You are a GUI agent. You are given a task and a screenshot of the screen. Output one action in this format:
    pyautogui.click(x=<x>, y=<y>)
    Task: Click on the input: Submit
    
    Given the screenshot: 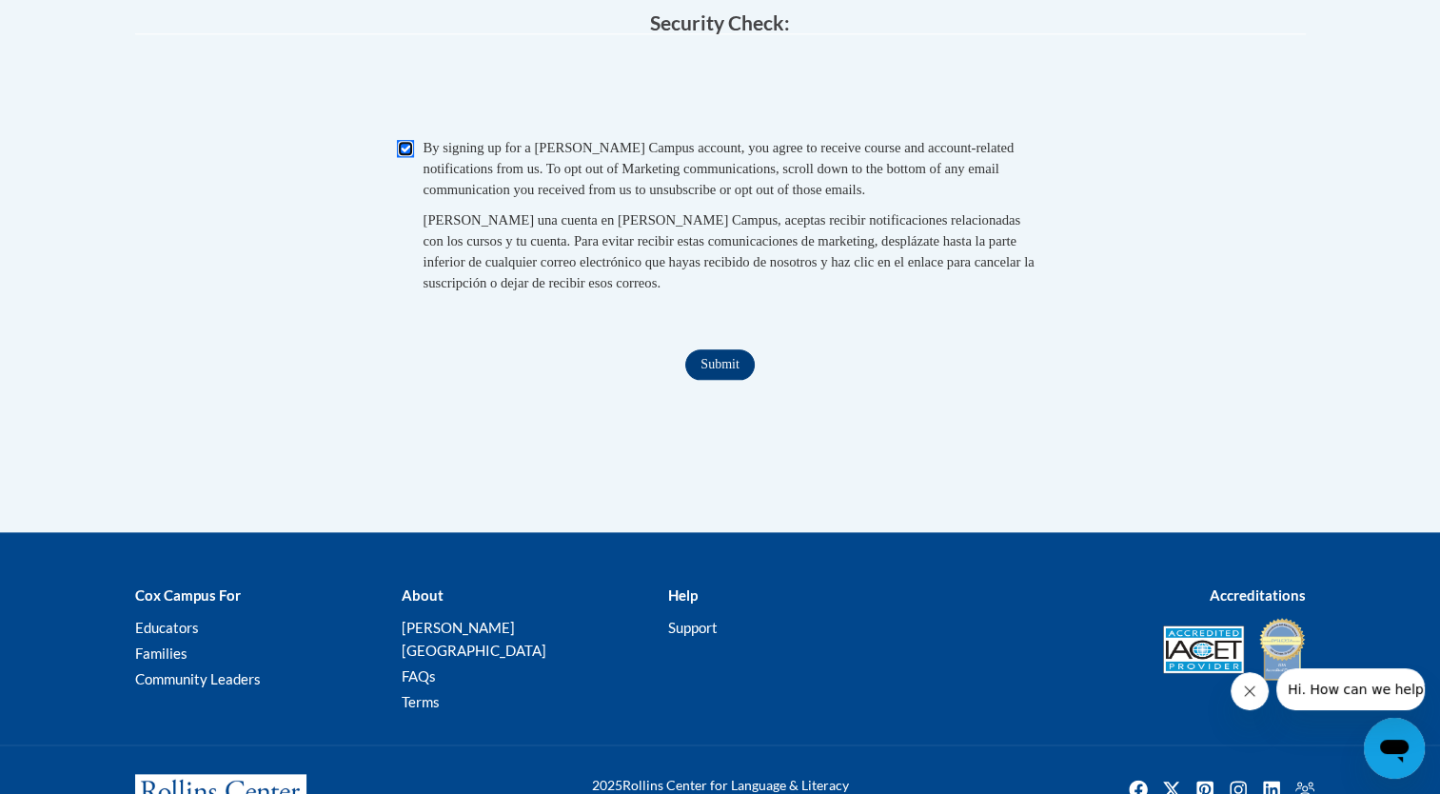 What is the action you would take?
    pyautogui.click(x=719, y=364)
    